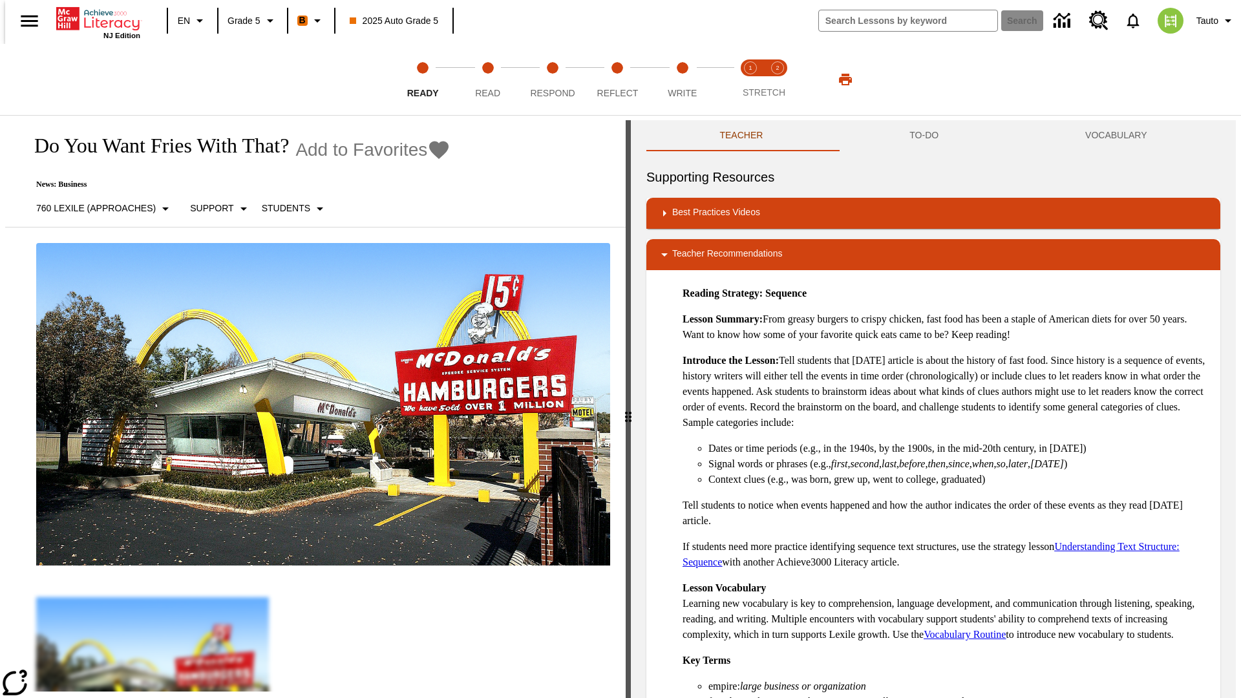 Image resolution: width=1241 pixels, height=698 pixels. I want to click on button: Language: EN, Select a language, so click(193, 21).